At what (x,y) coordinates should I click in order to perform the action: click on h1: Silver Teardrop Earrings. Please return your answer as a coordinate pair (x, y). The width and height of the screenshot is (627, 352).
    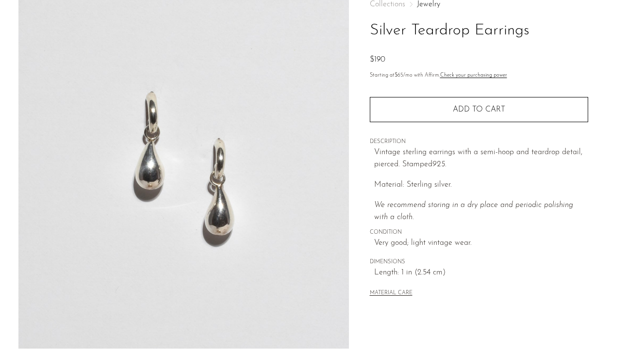
    Looking at the image, I should click on (479, 31).